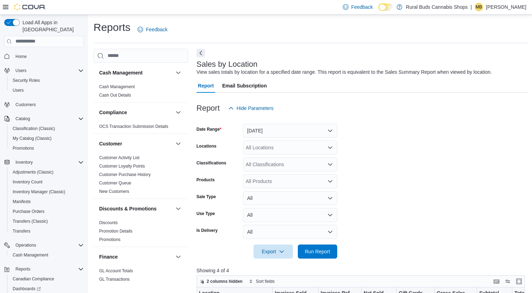 The width and height of the screenshot is (532, 293). Describe the element at coordinates (208, 108) in the screenshot. I see `h3: Report` at that location.